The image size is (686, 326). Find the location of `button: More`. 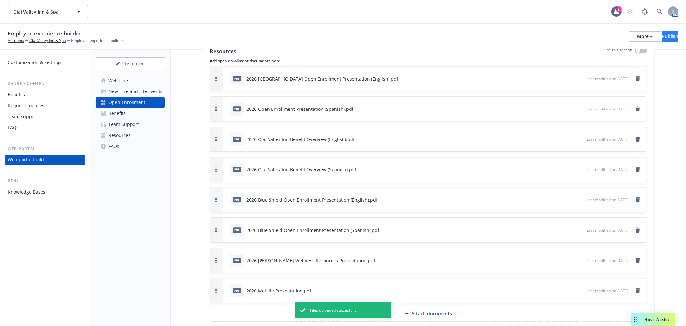

button: More is located at coordinates (645, 36).